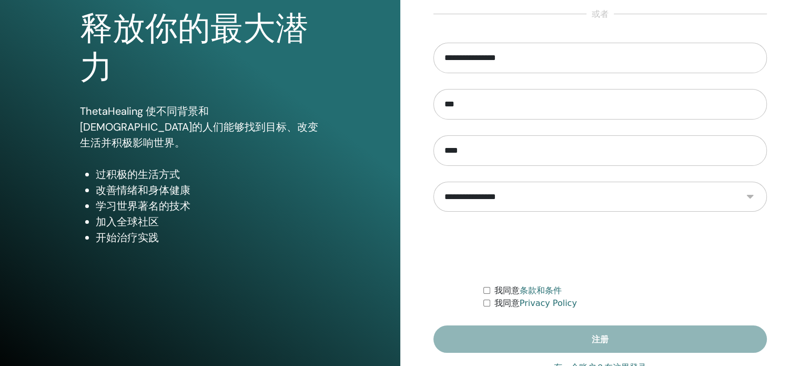 This screenshot has width=800, height=366. I want to click on li: 开始治疗实践, so click(208, 237).